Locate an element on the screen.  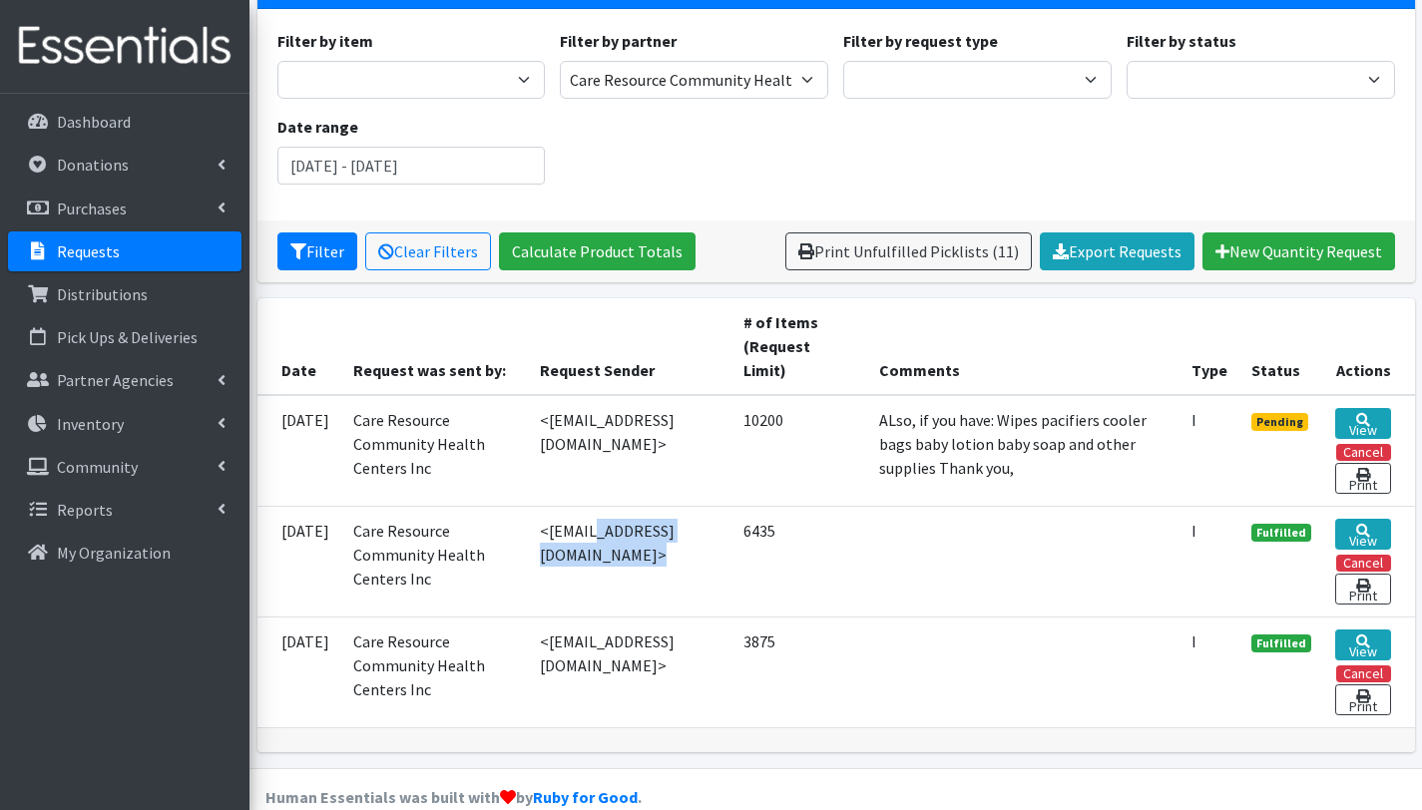
th: Comments is located at coordinates (1024, 346).